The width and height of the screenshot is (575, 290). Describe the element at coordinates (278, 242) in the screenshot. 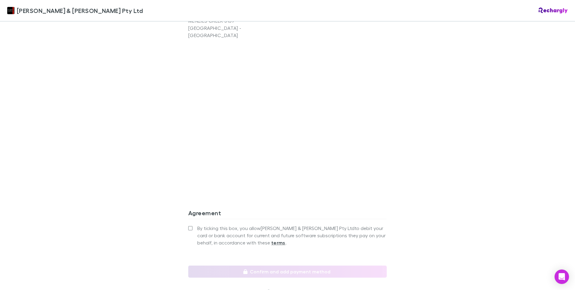

I see `strong: terms` at that location.